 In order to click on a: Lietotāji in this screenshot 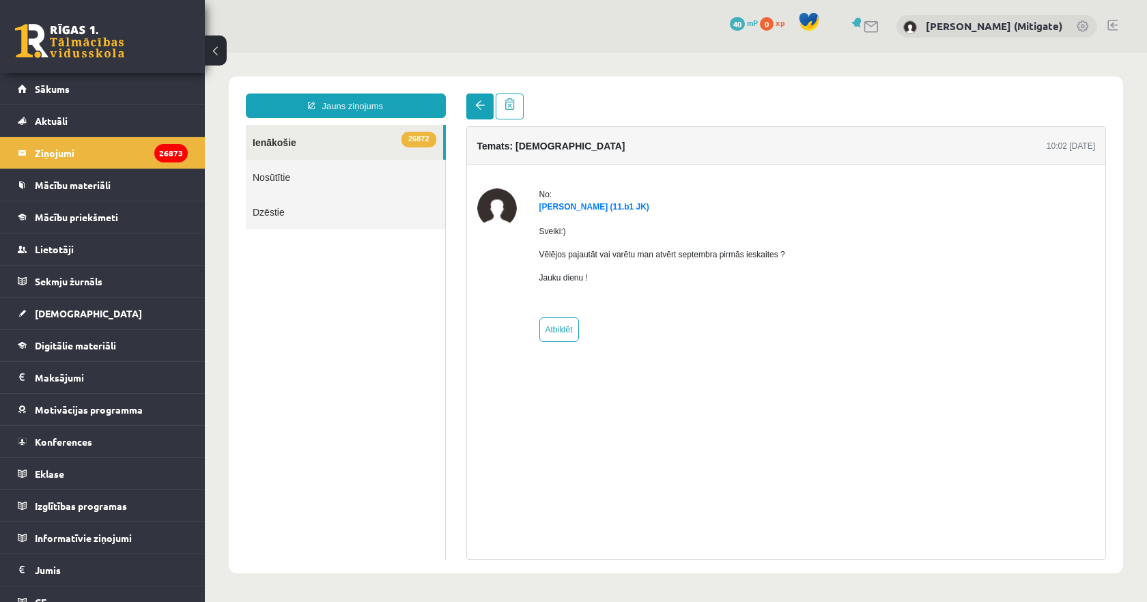, I will do `click(102, 249)`.